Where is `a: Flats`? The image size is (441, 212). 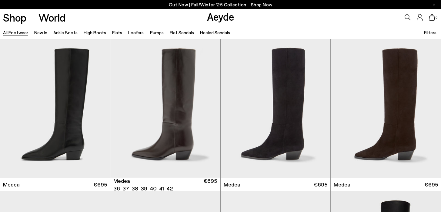 a: Flats is located at coordinates (117, 32).